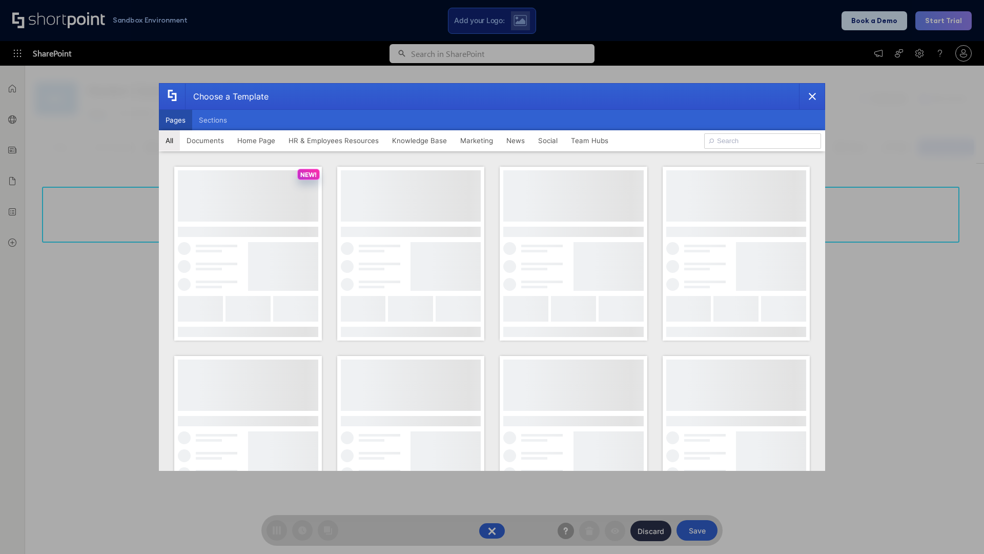 The width and height of the screenshot is (984, 554). I want to click on p: NEW!, so click(309, 174).